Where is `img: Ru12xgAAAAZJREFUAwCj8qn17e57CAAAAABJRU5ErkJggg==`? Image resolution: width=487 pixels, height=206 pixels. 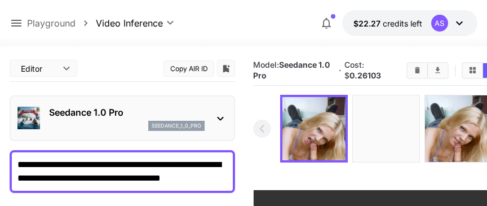
img: Ru12xgAAAAZJREFUAwCj8qn17e57CAAAAABJRU5ErkJggg== is located at coordinates (314, 129).